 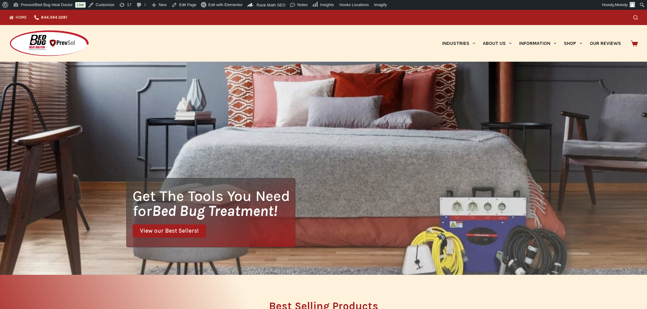 I want to click on a: View our Best Sellers!, so click(x=169, y=231).